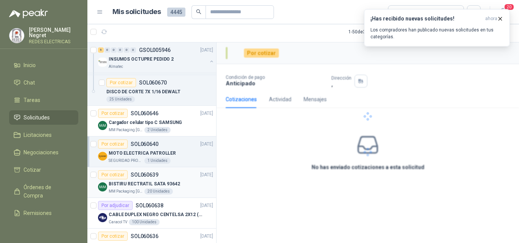 The height and width of the screenshot is (243, 519). I want to click on div: 5, so click(101, 50).